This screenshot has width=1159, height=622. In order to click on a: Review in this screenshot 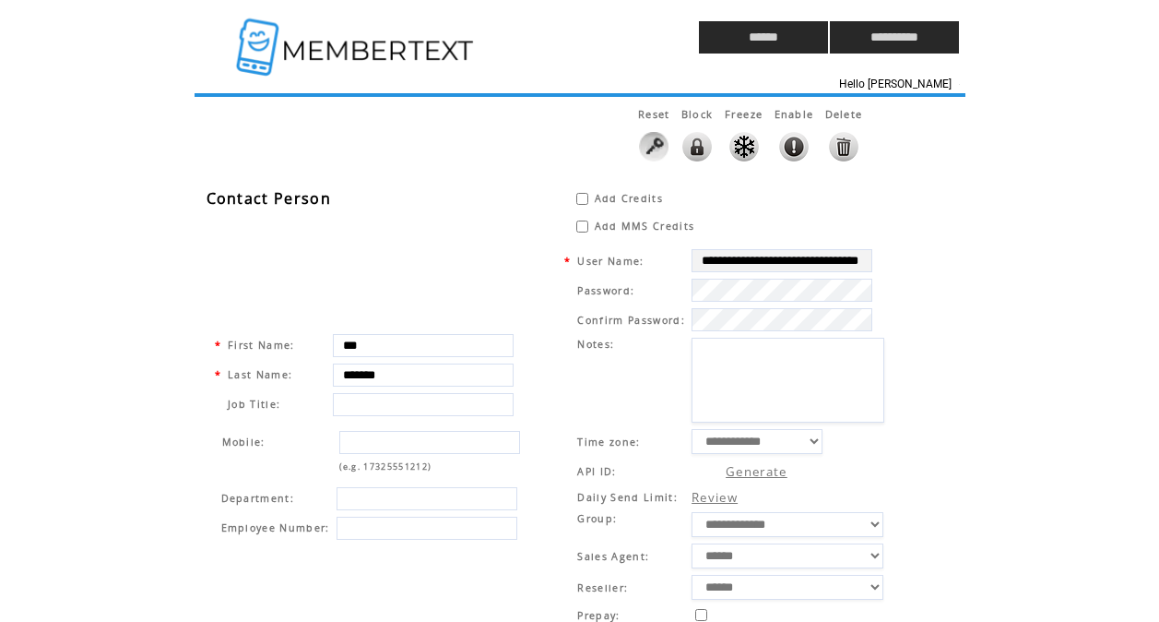, I will do `click(715, 497)`.